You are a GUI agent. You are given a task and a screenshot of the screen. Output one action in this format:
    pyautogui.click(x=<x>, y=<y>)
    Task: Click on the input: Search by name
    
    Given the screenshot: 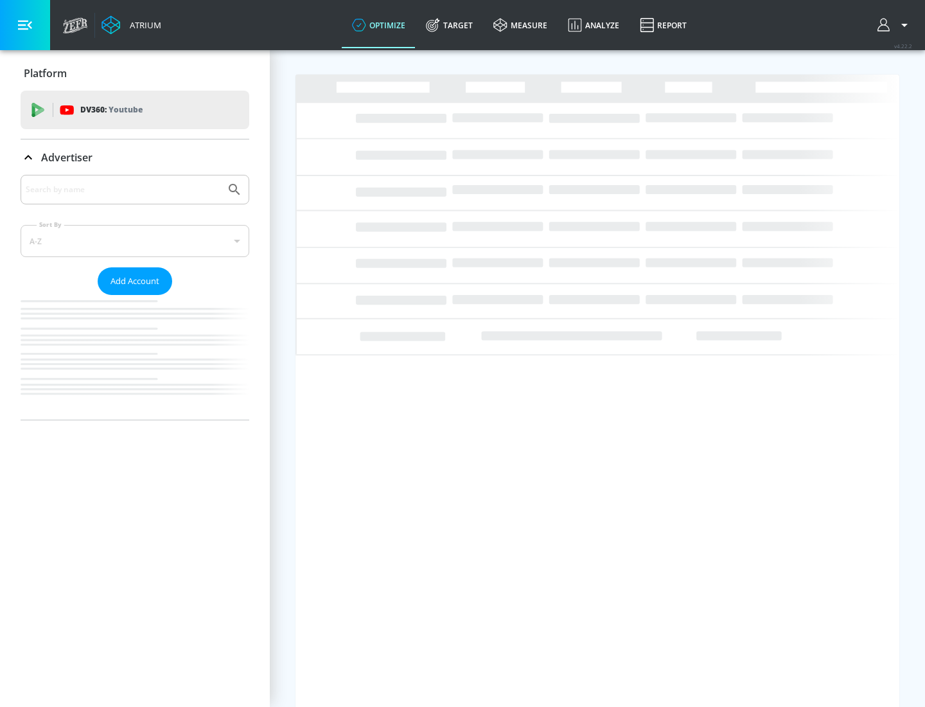 What is the action you would take?
    pyautogui.click(x=123, y=190)
    